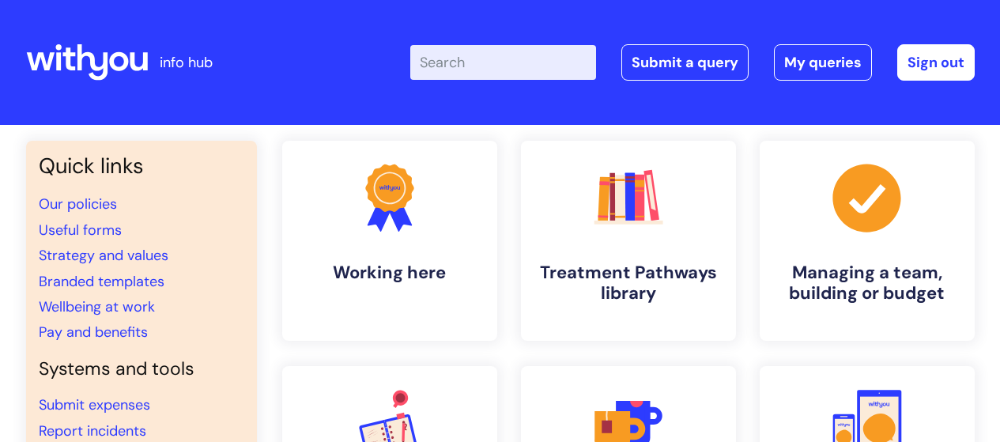  Describe the element at coordinates (503, 62) in the screenshot. I see `input: Search` at that location.